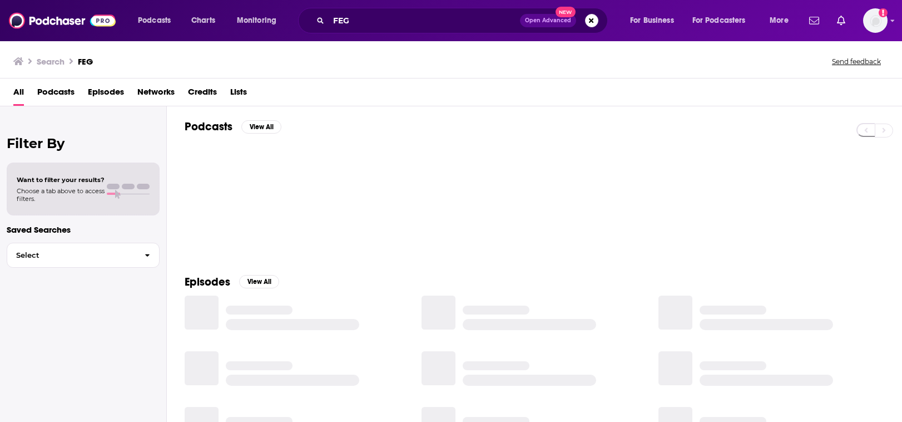 This screenshot has width=902, height=422. Describe the element at coordinates (61, 180) in the screenshot. I see `span: Want to filter your results?` at that location.